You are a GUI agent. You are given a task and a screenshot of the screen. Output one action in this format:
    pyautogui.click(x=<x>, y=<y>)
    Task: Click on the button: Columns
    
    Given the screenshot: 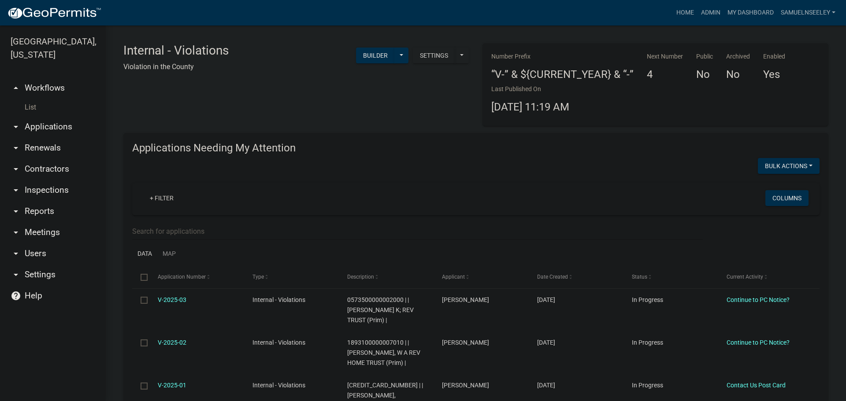 What is the action you would take?
    pyautogui.click(x=787, y=198)
    